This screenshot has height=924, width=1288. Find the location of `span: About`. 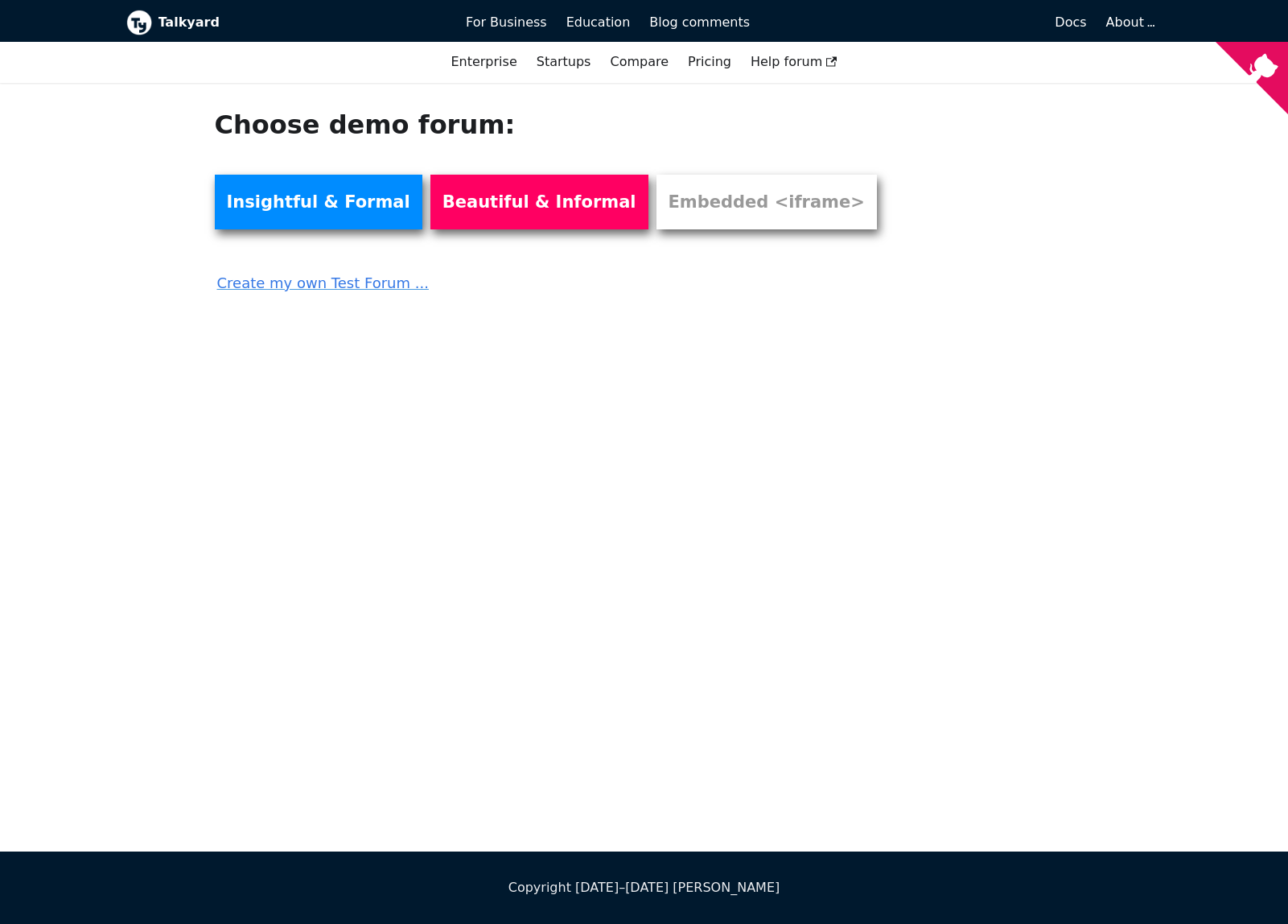

span: About is located at coordinates (1129, 22).